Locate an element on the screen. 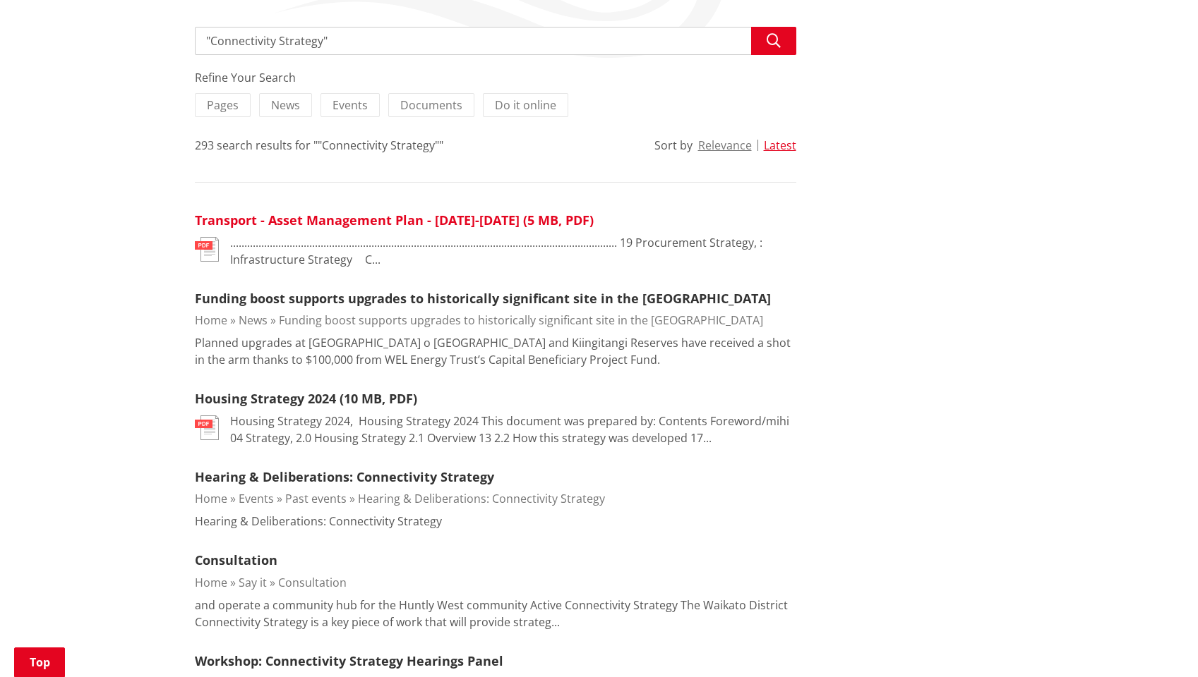  p: Hearing & Deliberations: Connectivity Strategy is located at coordinates (318, 521).